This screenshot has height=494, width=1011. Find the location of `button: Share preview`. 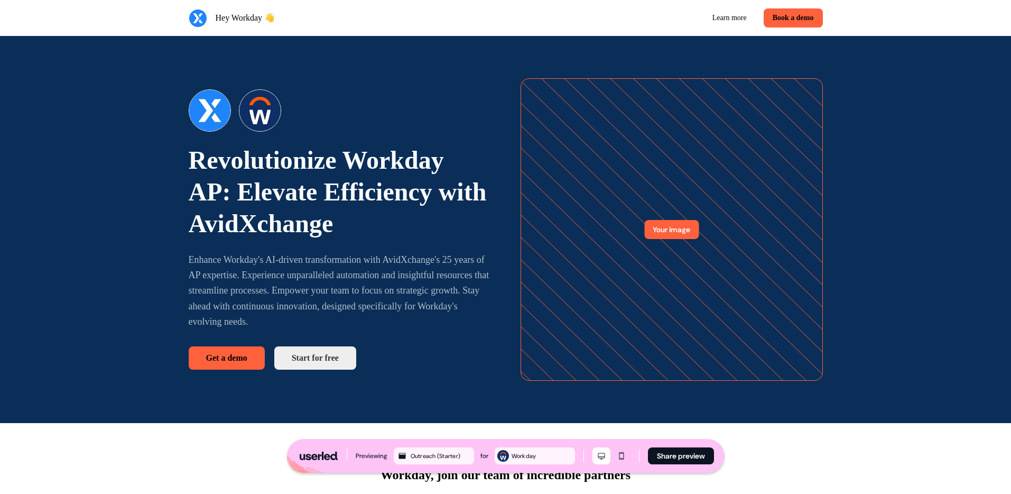

button: Share preview is located at coordinates (681, 456).